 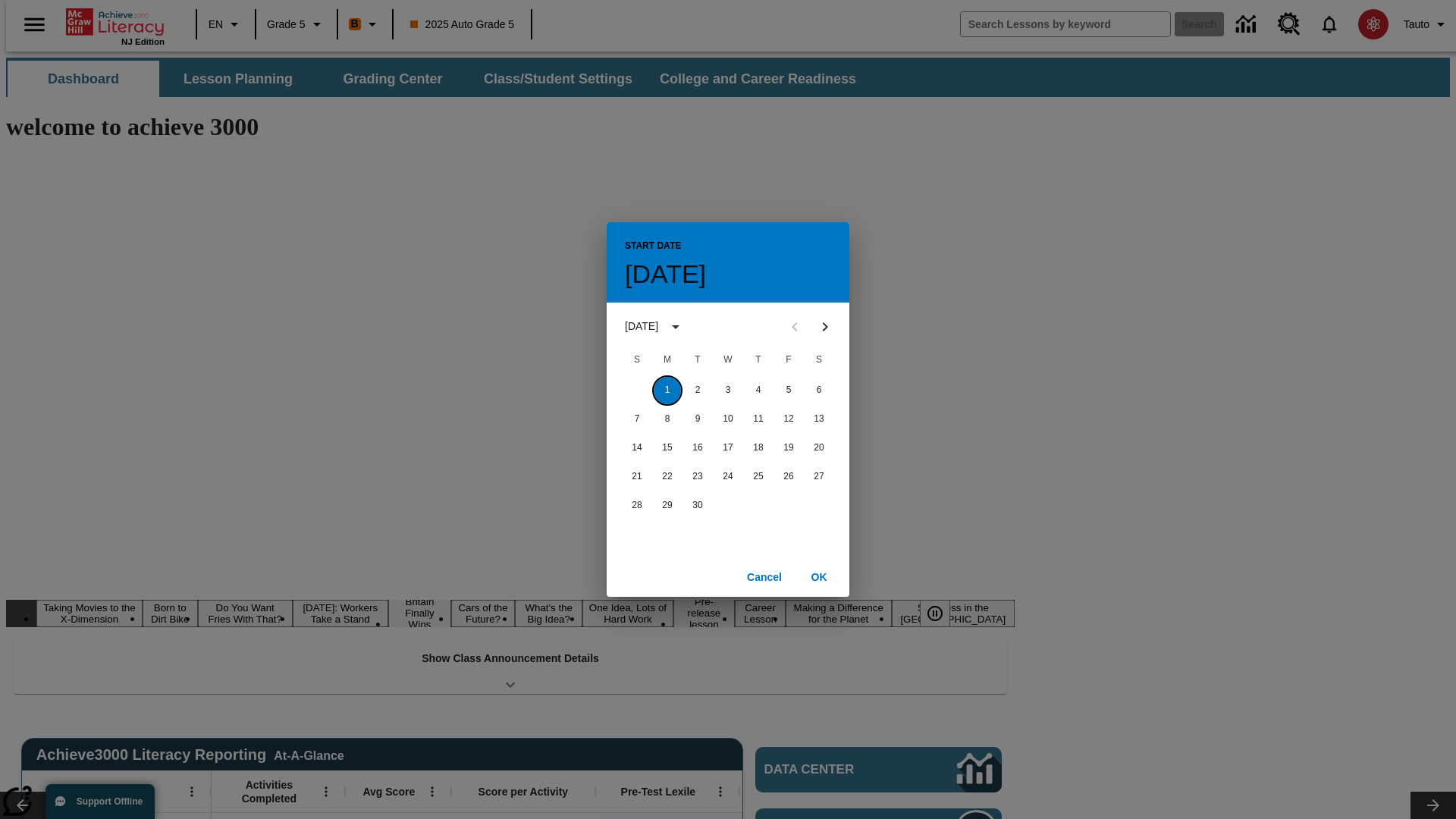 What do you see at coordinates (765, 577) in the screenshot?
I see `button: Cancel` at bounding box center [765, 577].